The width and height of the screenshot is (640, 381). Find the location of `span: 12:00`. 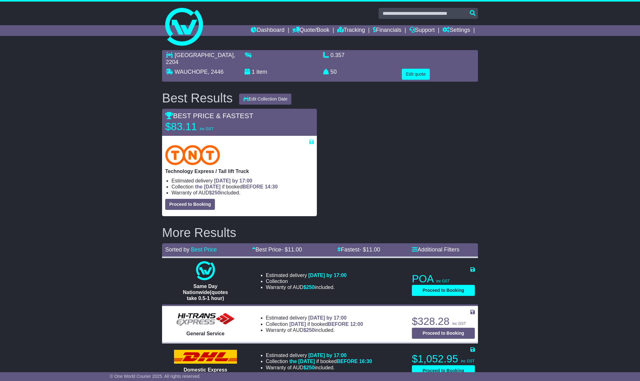

span: 12:00 is located at coordinates (357, 324).